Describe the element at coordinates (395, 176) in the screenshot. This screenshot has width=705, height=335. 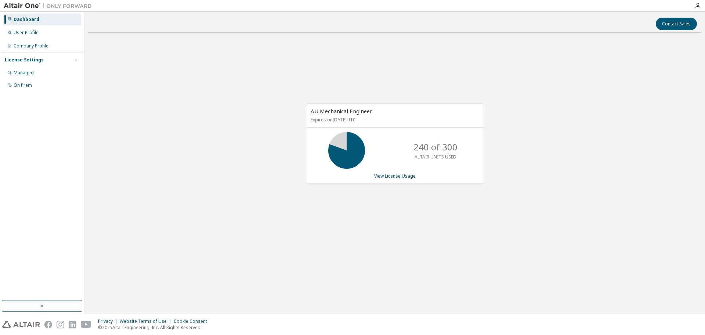
I see `a: View License Usage` at that location.